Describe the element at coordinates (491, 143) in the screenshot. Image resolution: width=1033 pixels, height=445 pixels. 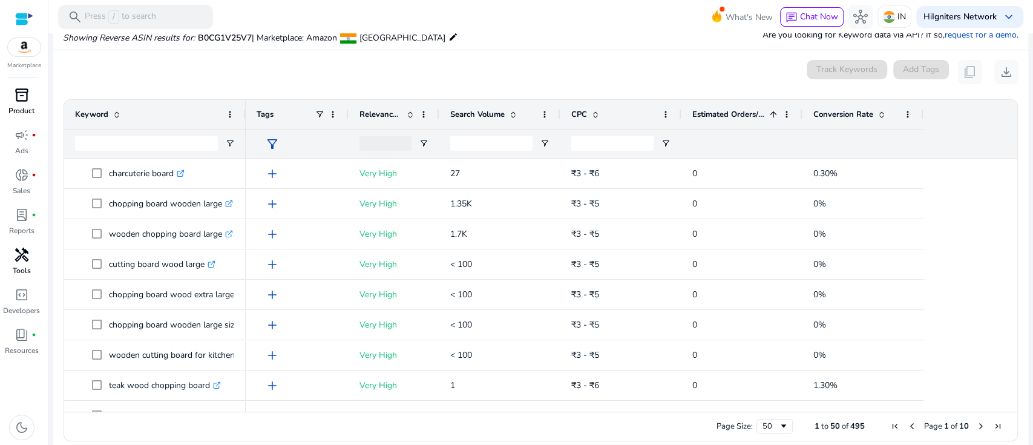
I see `input: Search Volume Filter Input` at that location.